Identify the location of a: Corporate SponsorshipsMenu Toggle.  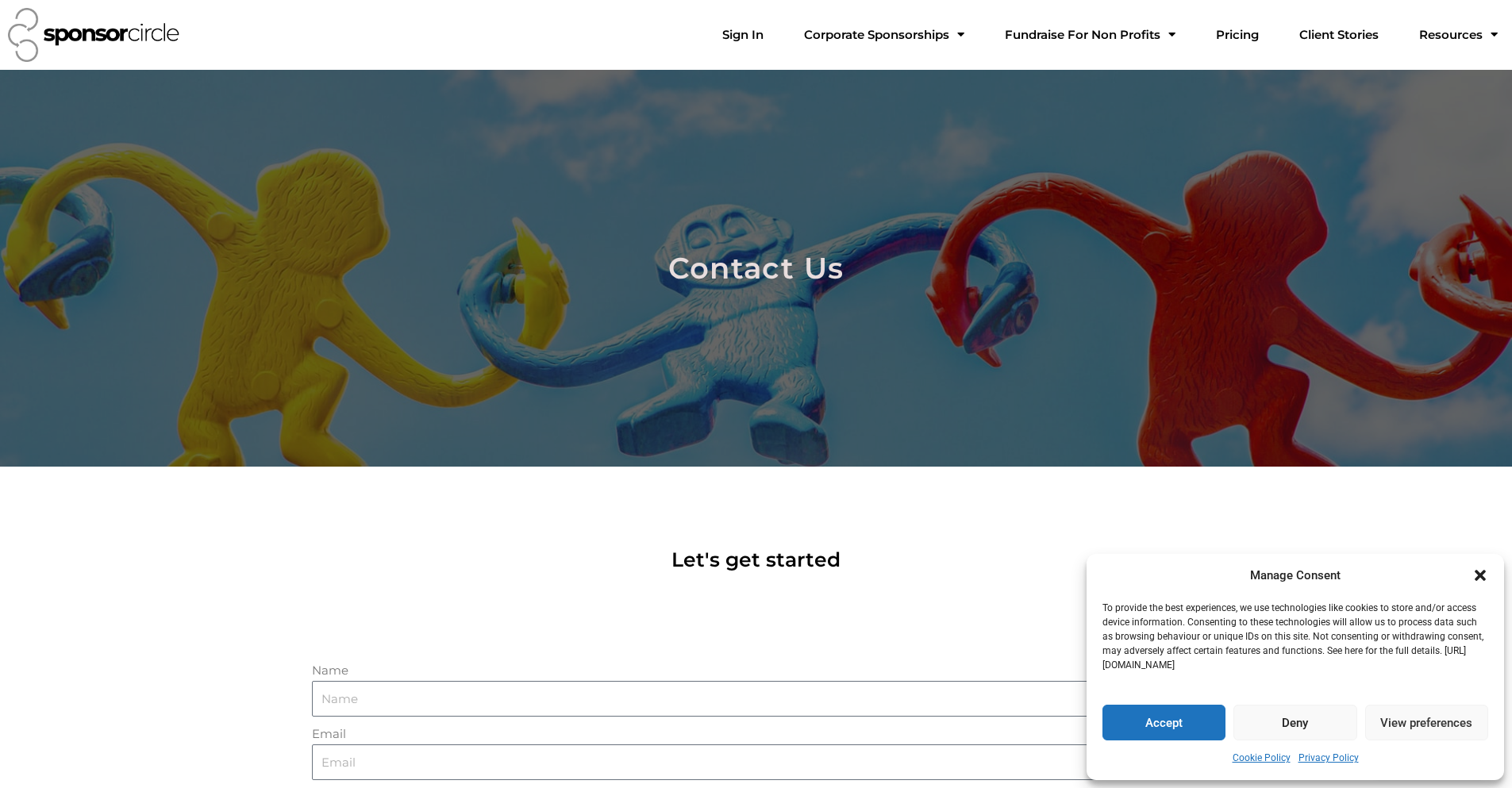
(884, 35).